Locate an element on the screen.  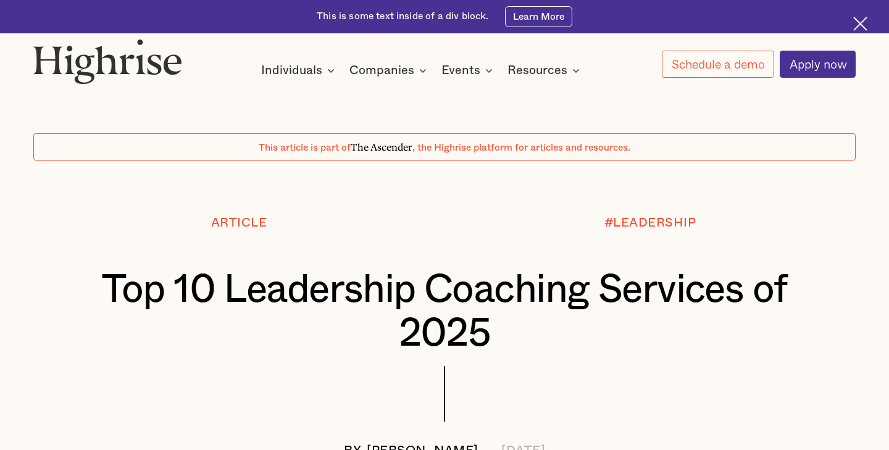
h1: Top 10 Leadership Coaching Services of 2025 is located at coordinates (444, 312).